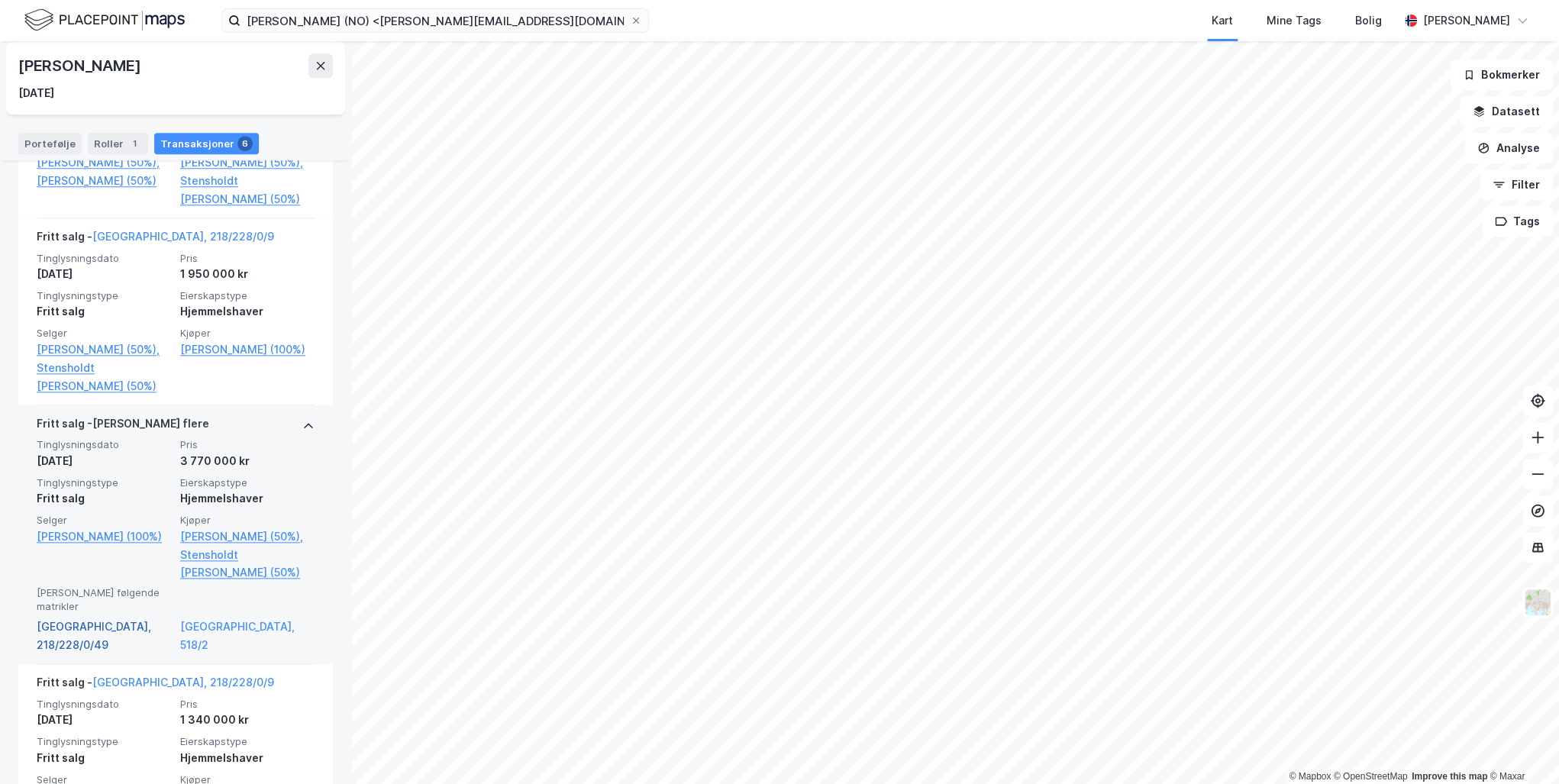  What do you see at coordinates (247, 461) in the screenshot?
I see `div: 3 770 000 kr` at bounding box center [247, 461].